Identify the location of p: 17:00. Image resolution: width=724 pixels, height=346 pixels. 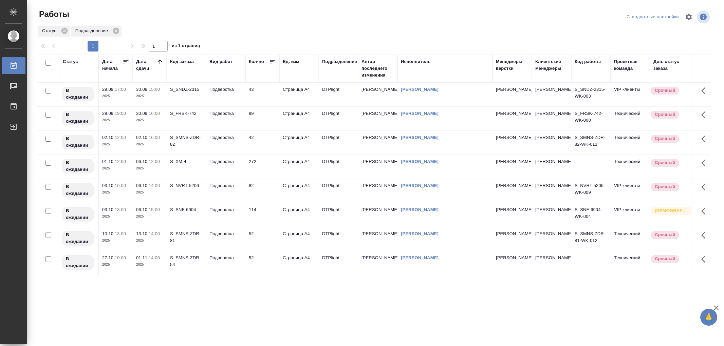
(120, 89).